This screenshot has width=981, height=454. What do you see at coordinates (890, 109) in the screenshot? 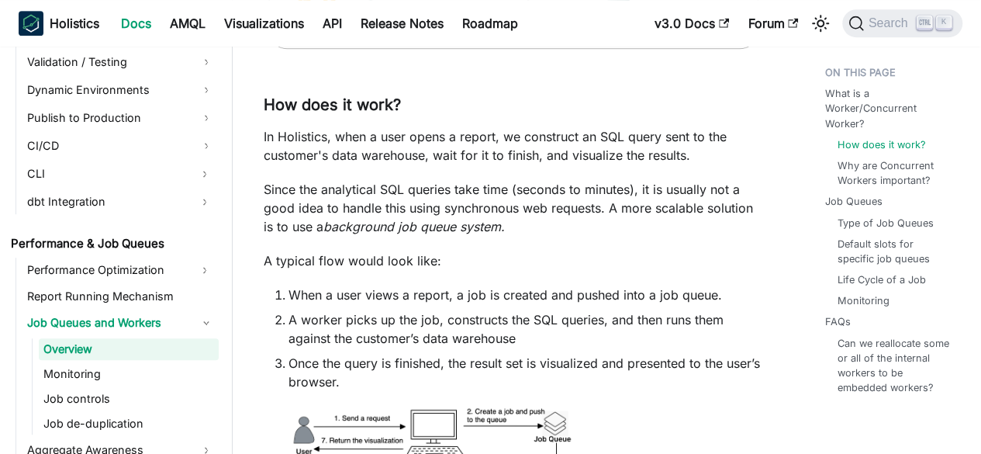
I see `a: What is a Worker/Concurrent Worker?` at bounding box center [890, 109].